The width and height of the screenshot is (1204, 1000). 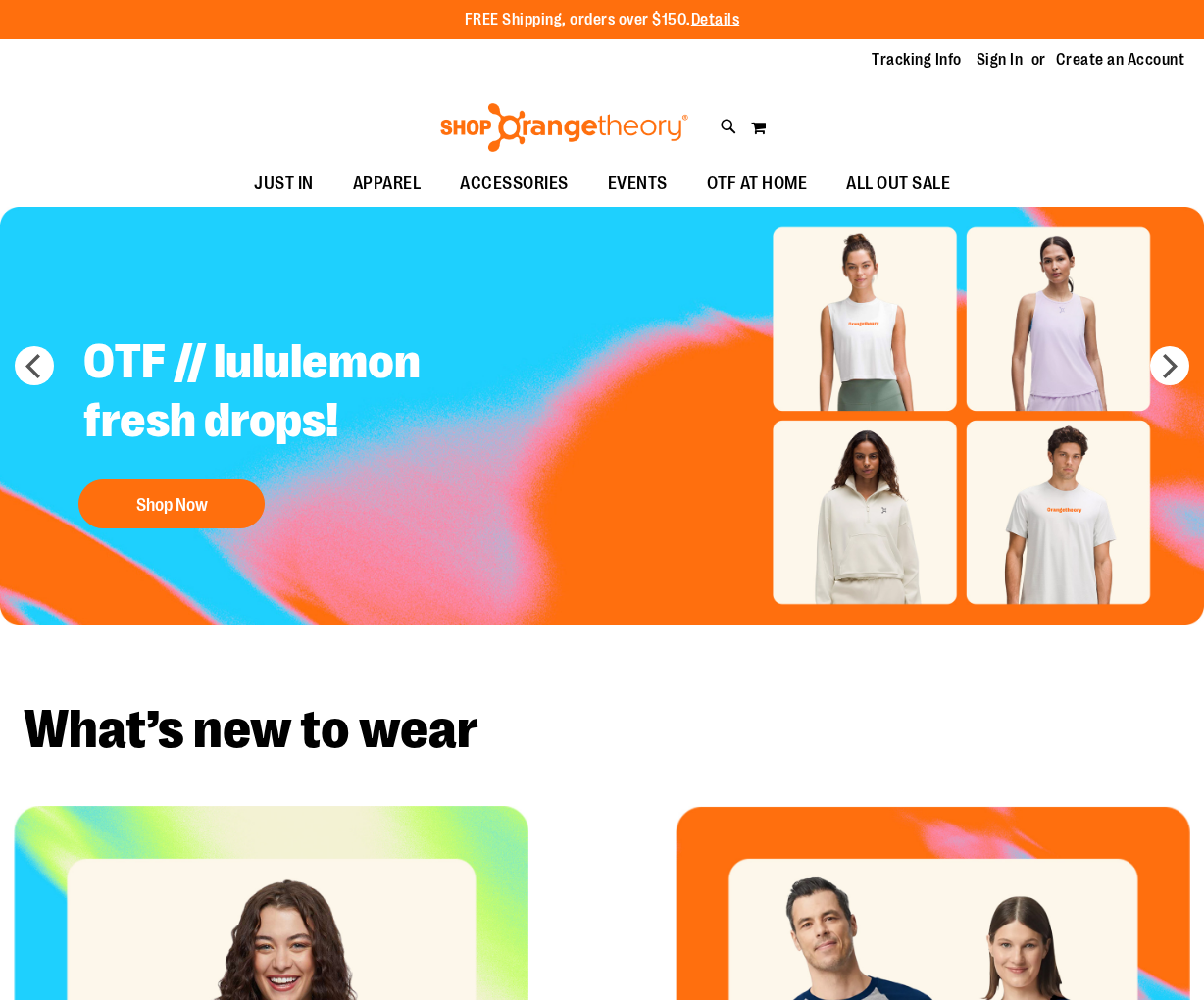 I want to click on a: Tracking Info, so click(x=917, y=60).